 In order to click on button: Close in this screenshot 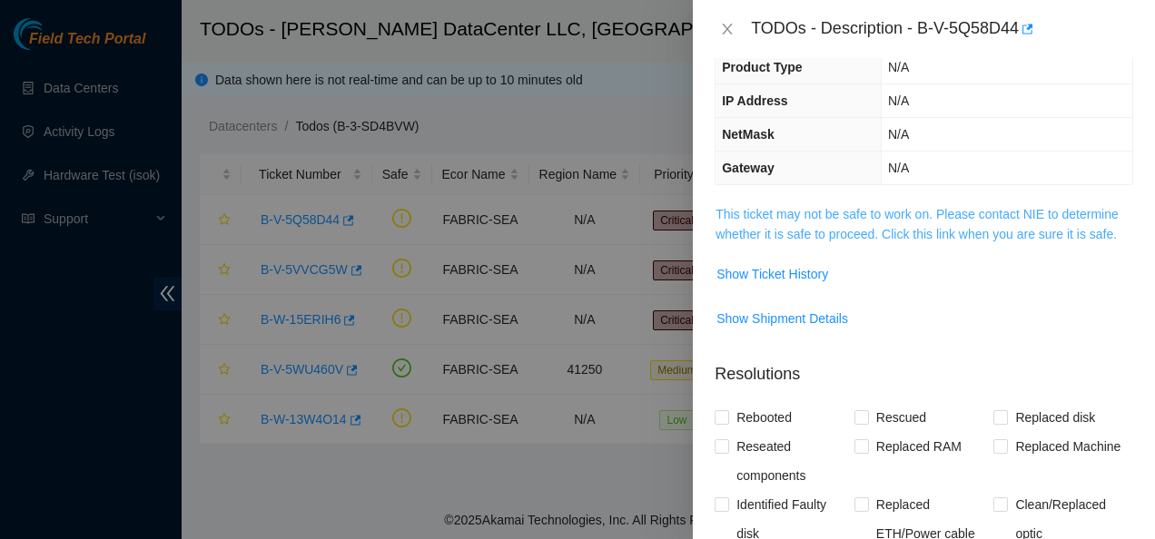, I will do `click(727, 29)`.